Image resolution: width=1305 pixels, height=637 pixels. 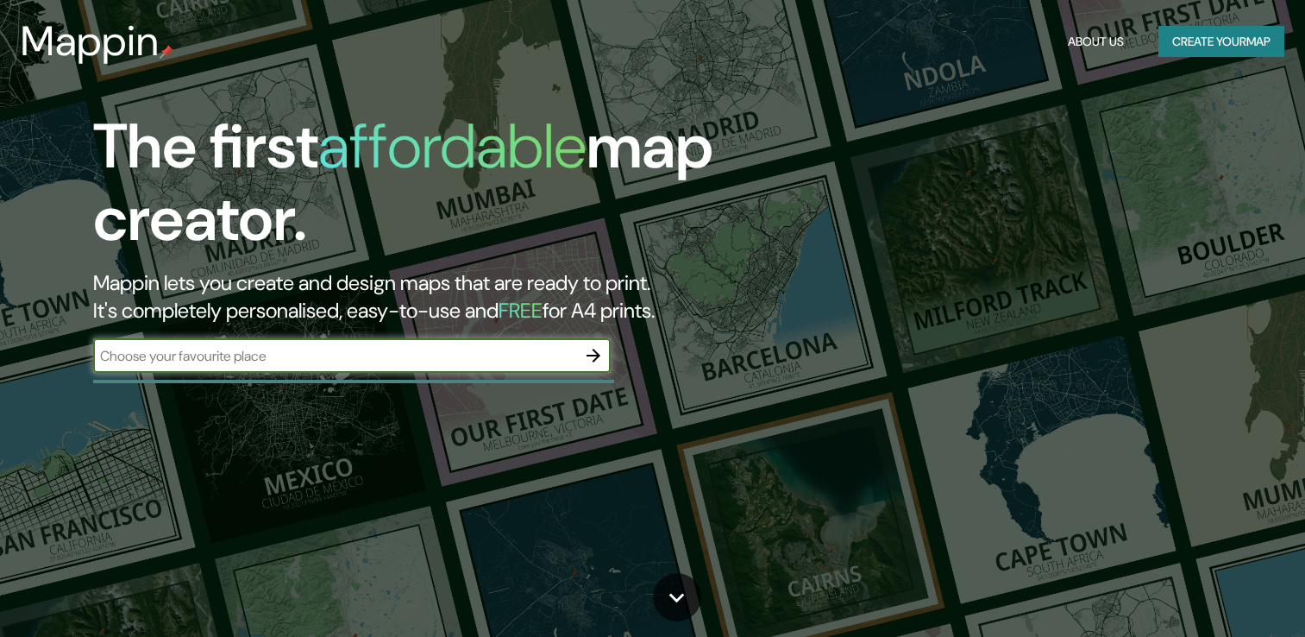 What do you see at coordinates (166, 52) in the screenshot?
I see `img: mappin-pin` at bounding box center [166, 52].